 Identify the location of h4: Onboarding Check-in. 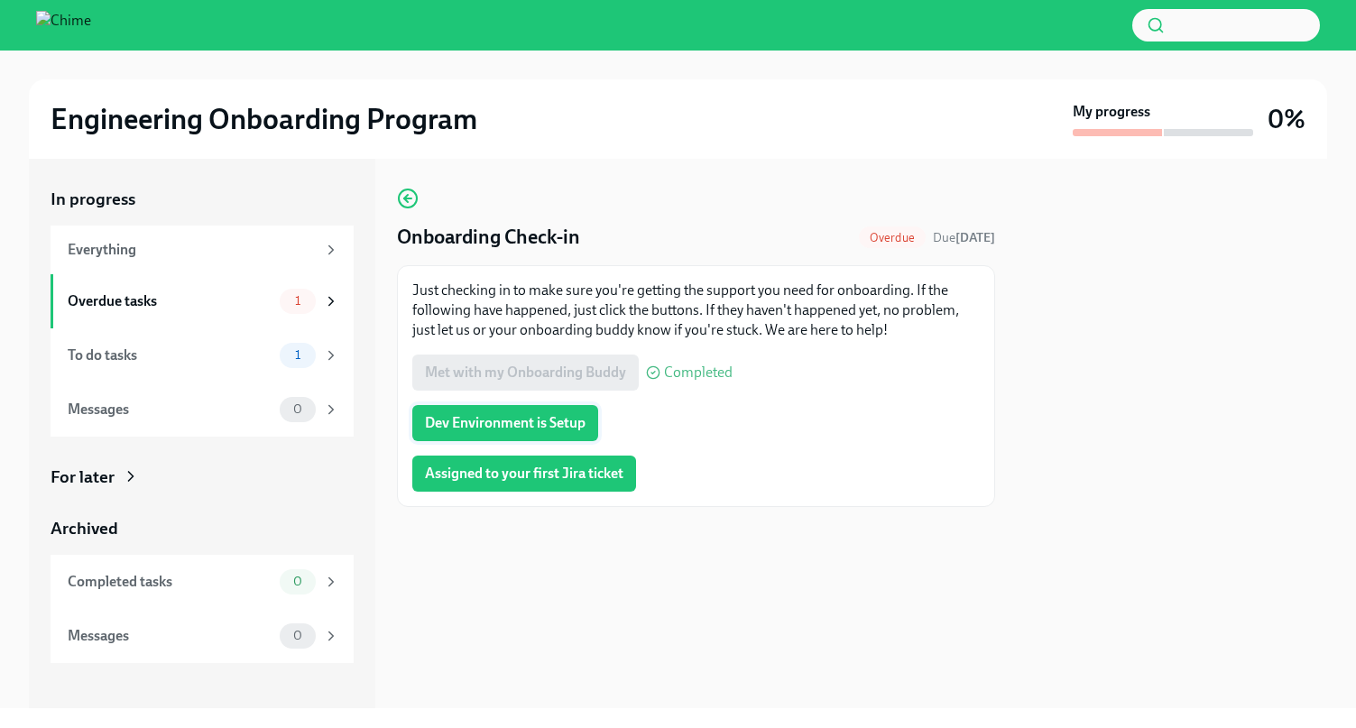
(488, 237).